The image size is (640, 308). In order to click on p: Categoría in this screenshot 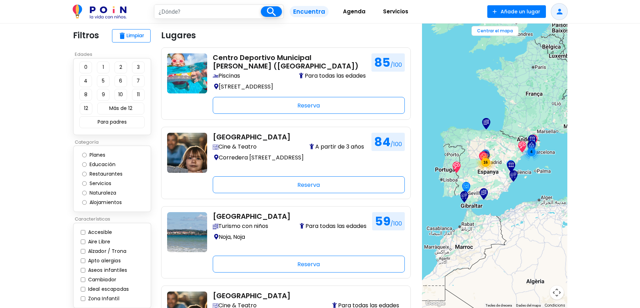, I will do `click(114, 142)`.